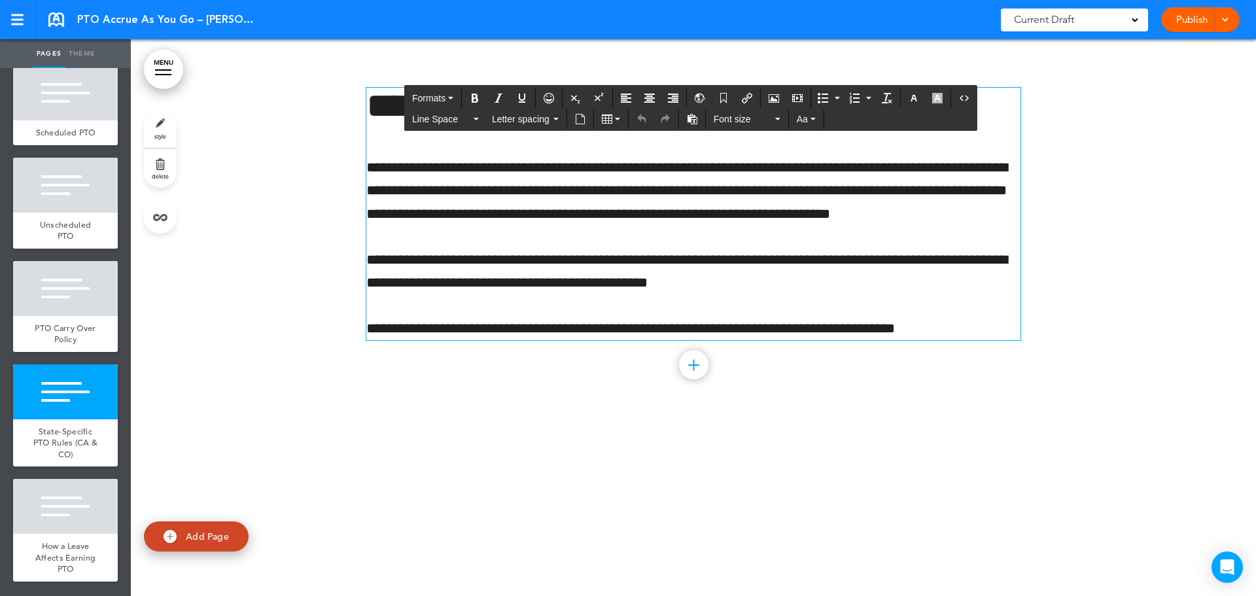  What do you see at coordinates (65, 443) in the screenshot?
I see `a: State-Specific PTO Rules (CA & CO)` at bounding box center [65, 443].